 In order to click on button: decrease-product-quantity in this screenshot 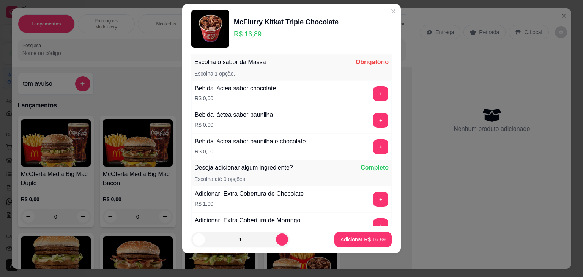, I will do `click(199, 239)`.